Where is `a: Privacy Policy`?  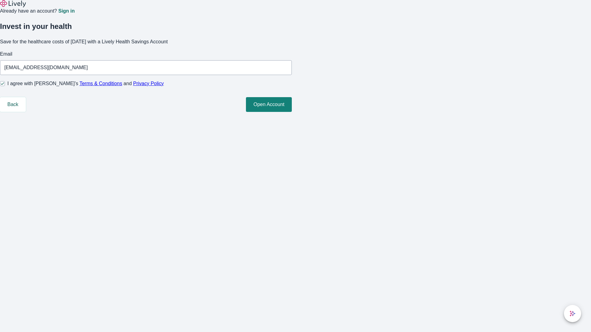 a: Privacy Policy is located at coordinates (149, 83).